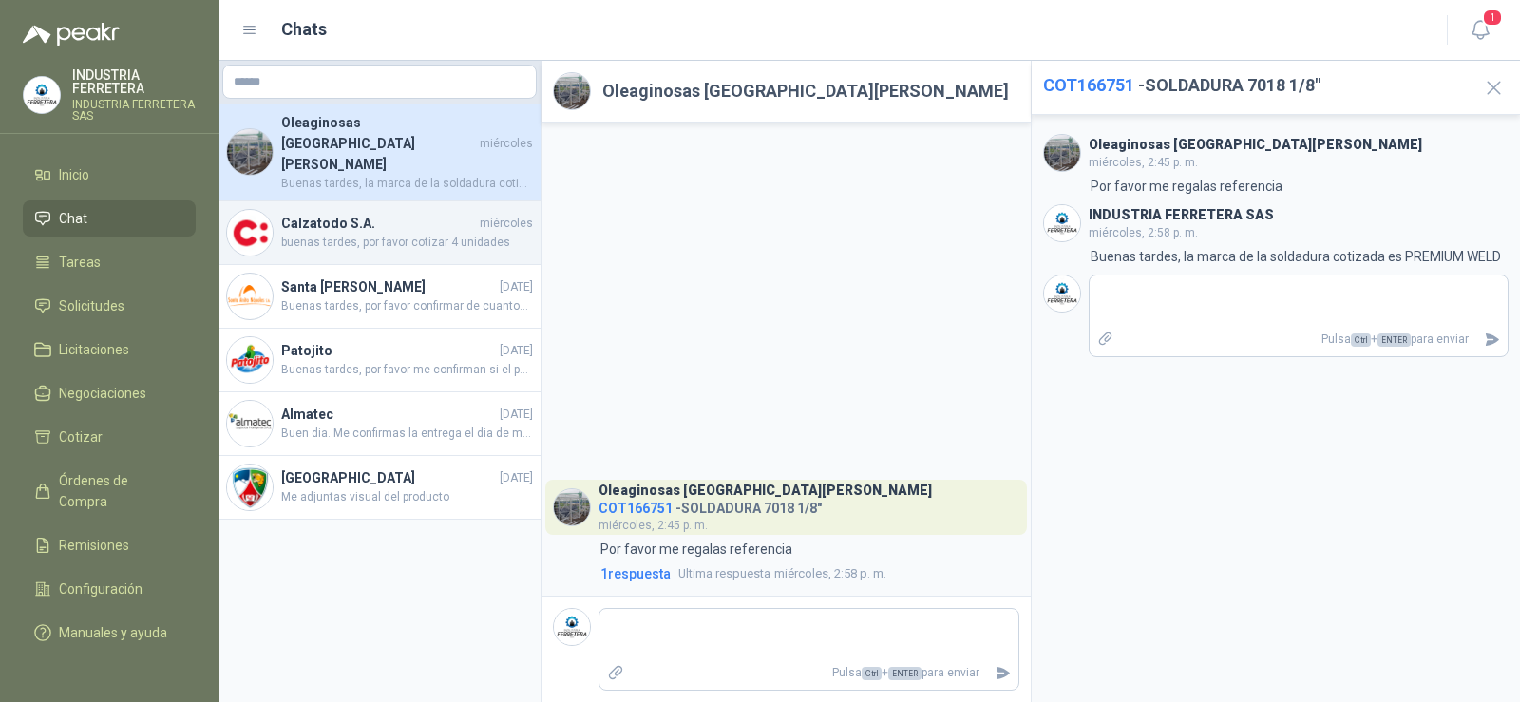 This screenshot has width=1520, height=702. I want to click on a: 1respuestaUltima respuestamiércoles, 2:58 p. m., so click(807, 574).